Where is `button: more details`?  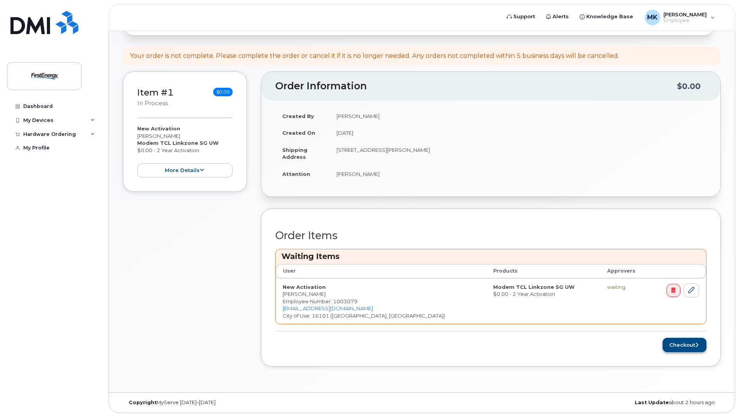
button: more details is located at coordinates (185, 170).